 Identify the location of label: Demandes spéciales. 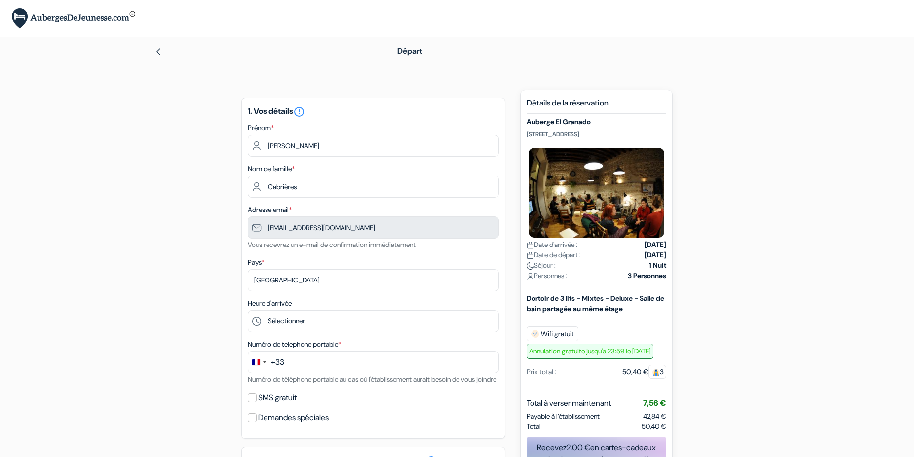
(293, 418).